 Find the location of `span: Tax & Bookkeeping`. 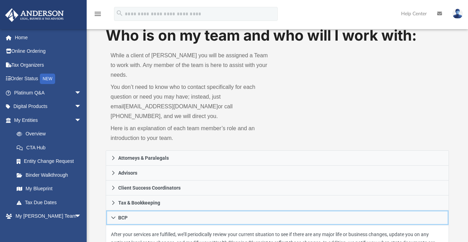

span: Tax & Bookkeeping is located at coordinates (139, 203).